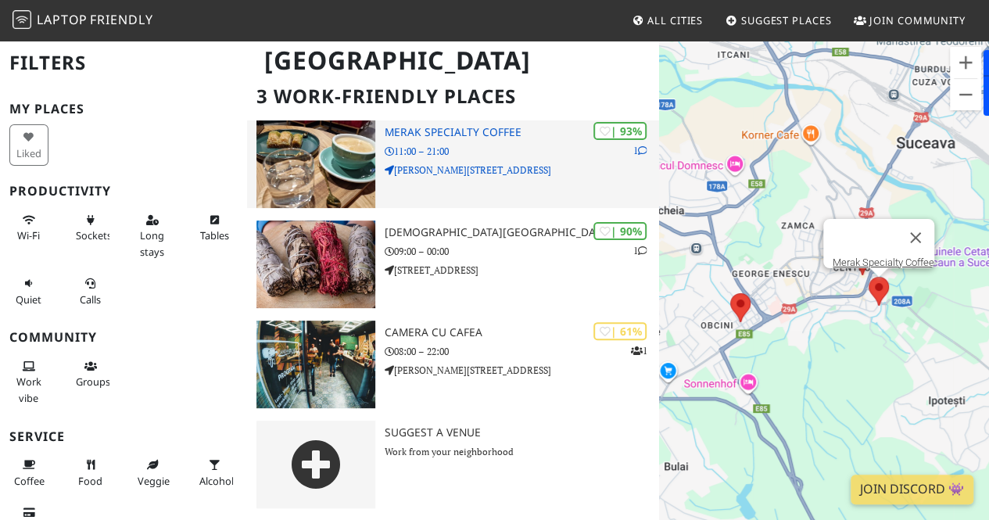 This screenshot has height=520, width=989. What do you see at coordinates (787, 20) in the screenshot?
I see `span: Suggest Places` at bounding box center [787, 20].